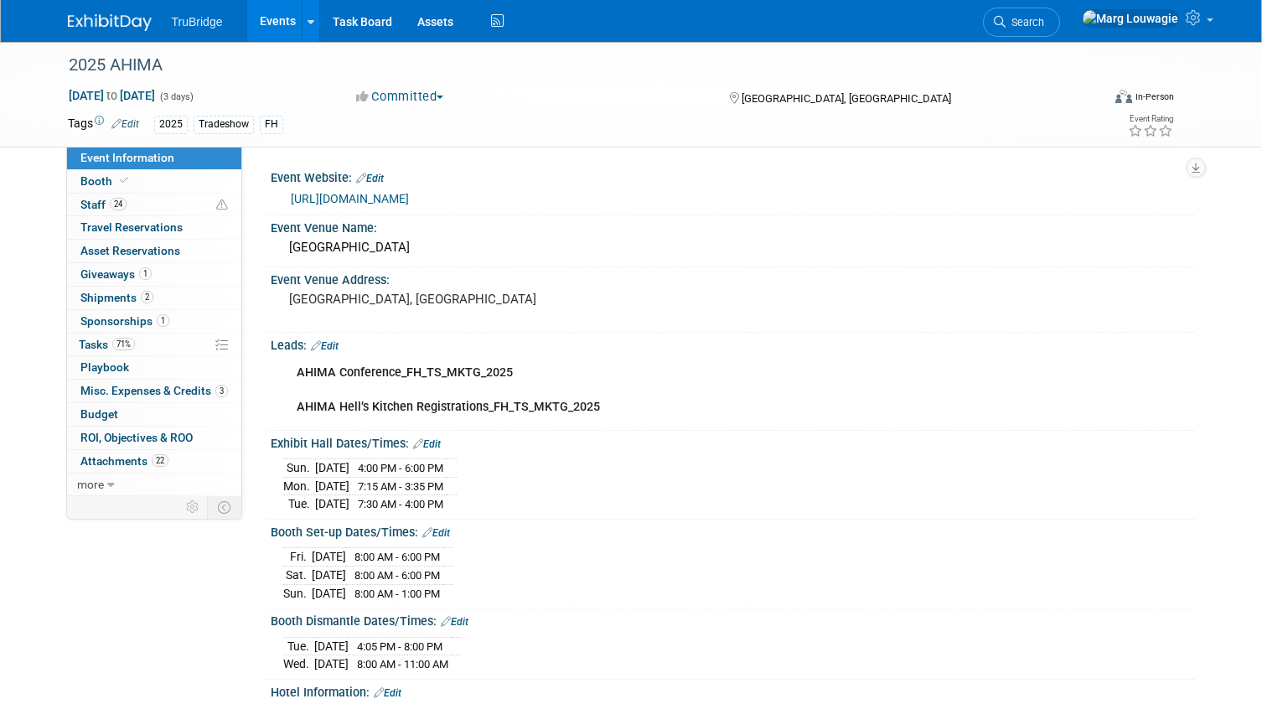  Describe the element at coordinates (103, 124) in the screenshot. I see `td: Tags` at that location.